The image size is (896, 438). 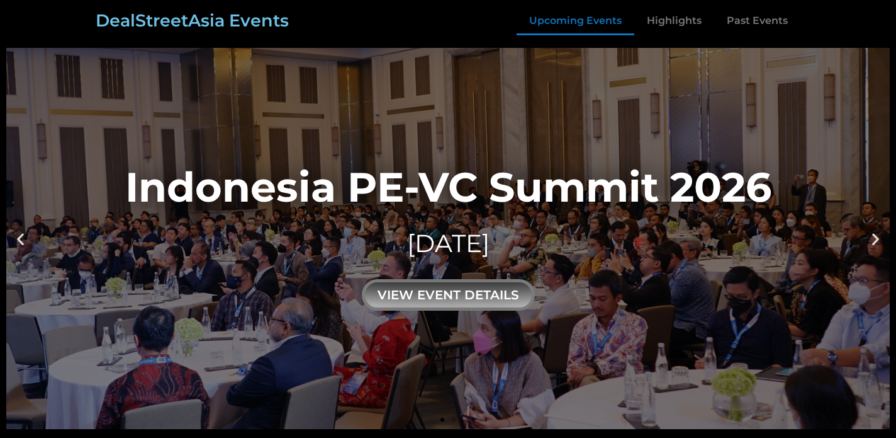 I want to click on a: DealStreetAsia Events, so click(x=192, y=20).